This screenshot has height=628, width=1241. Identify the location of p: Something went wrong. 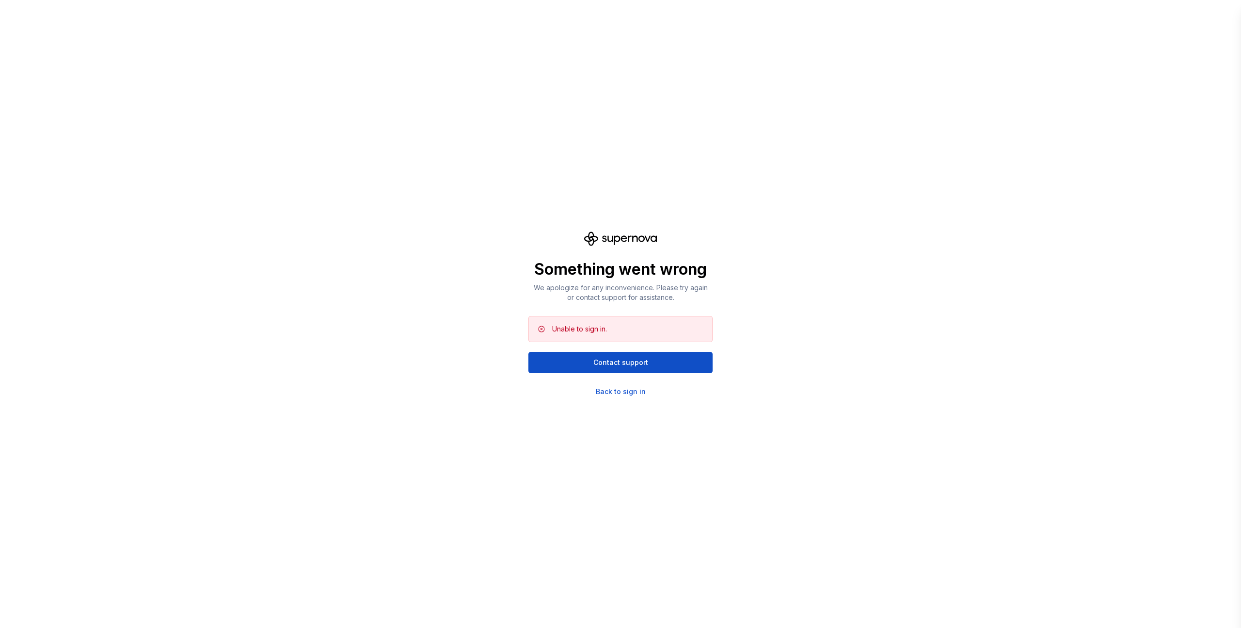
(621, 269).